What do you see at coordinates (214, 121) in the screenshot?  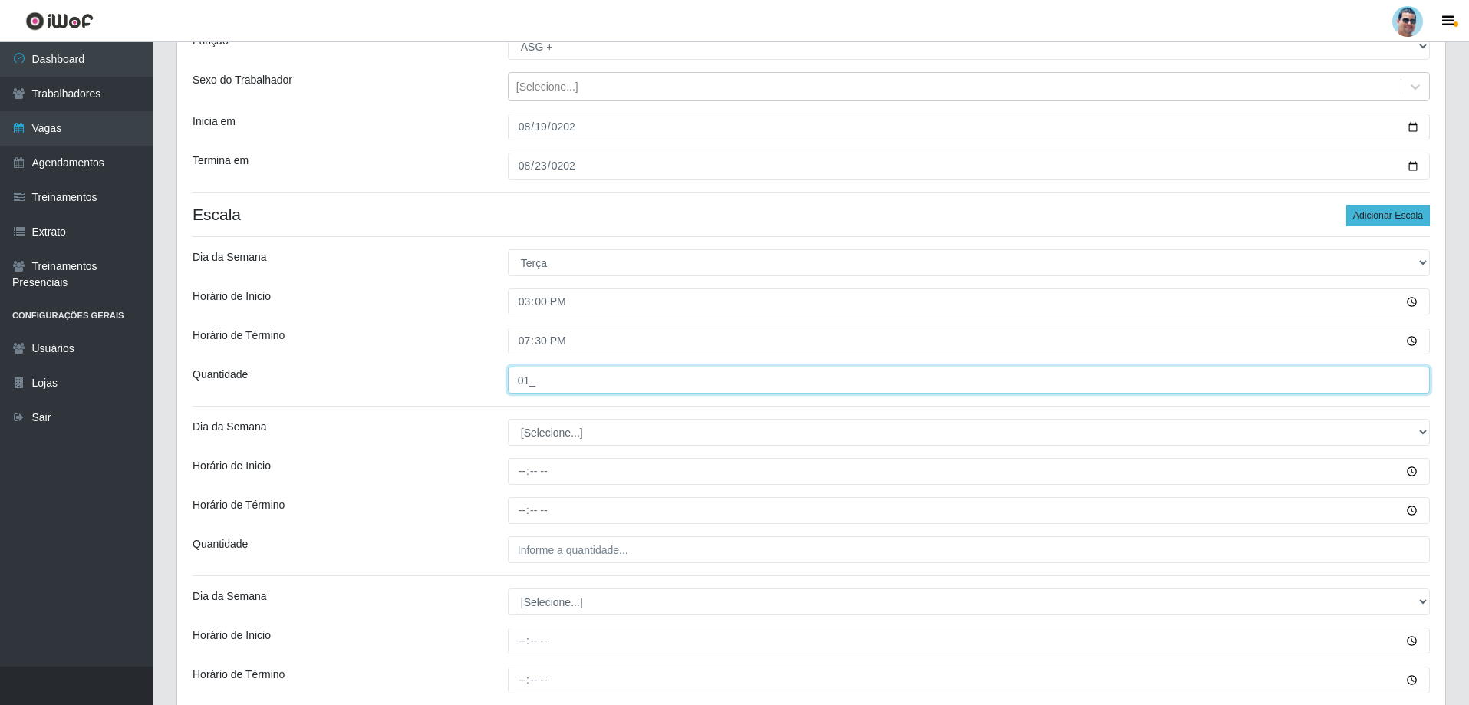 I see `label: Inicia em` at bounding box center [214, 121].